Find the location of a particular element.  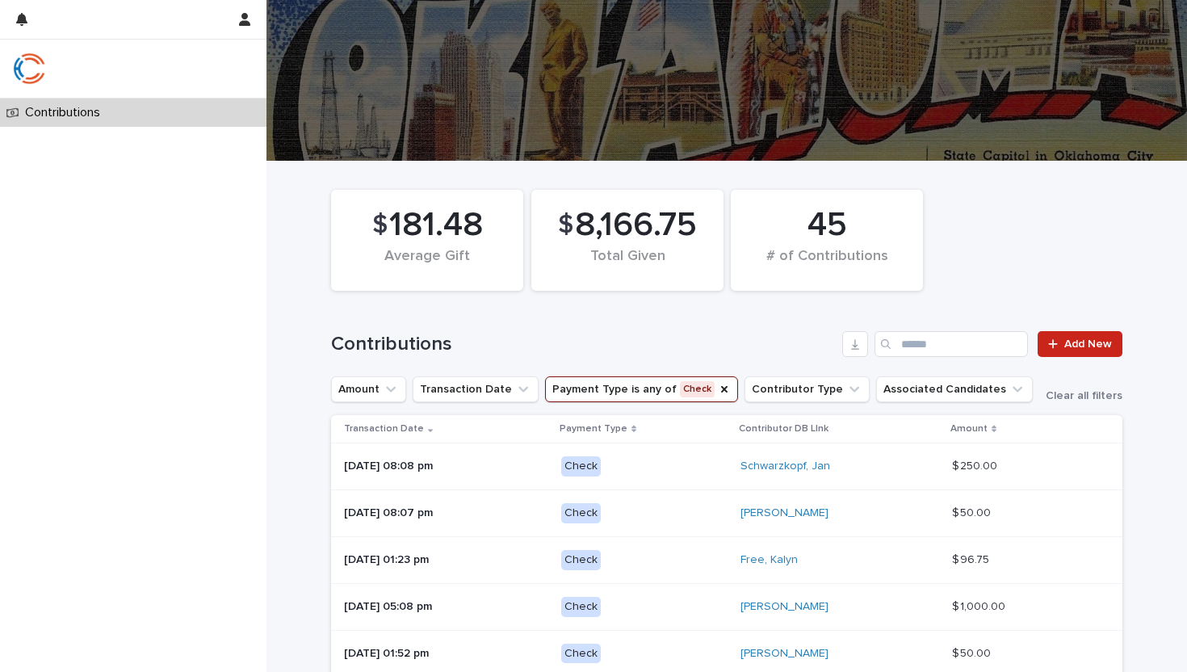

p: Payment Type is located at coordinates (594, 429).